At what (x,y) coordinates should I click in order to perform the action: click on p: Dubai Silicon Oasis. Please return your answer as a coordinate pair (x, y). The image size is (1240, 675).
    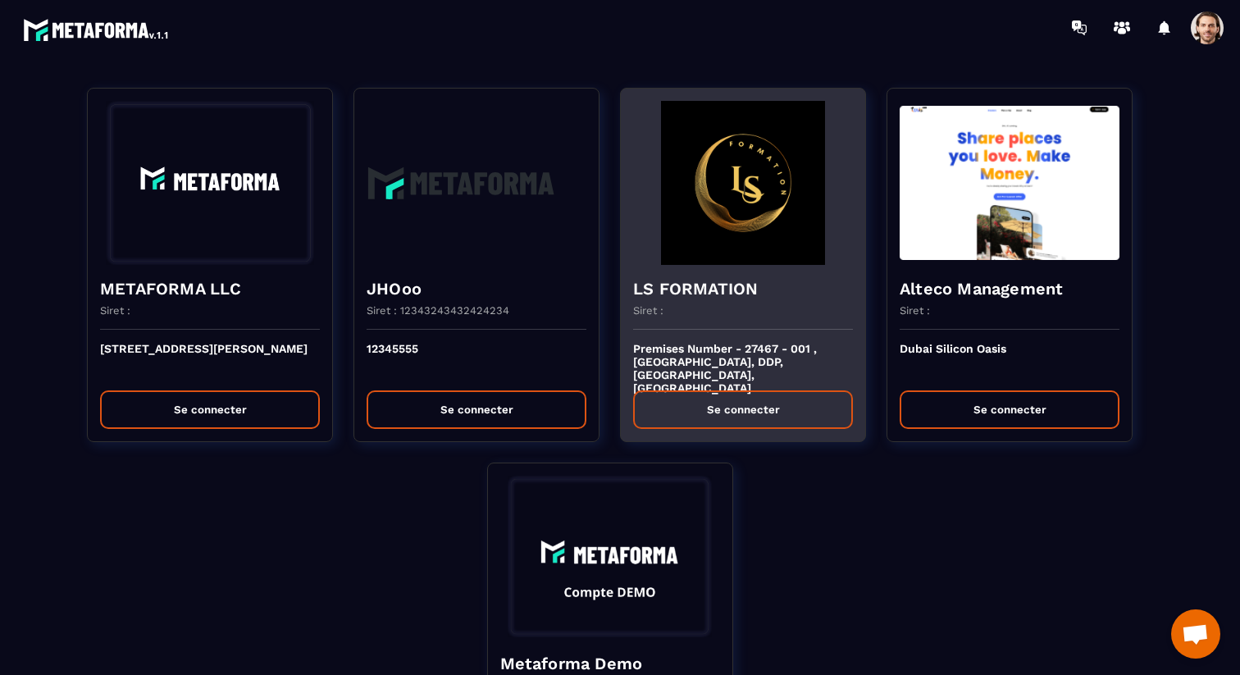
    Looking at the image, I should click on (1010, 360).